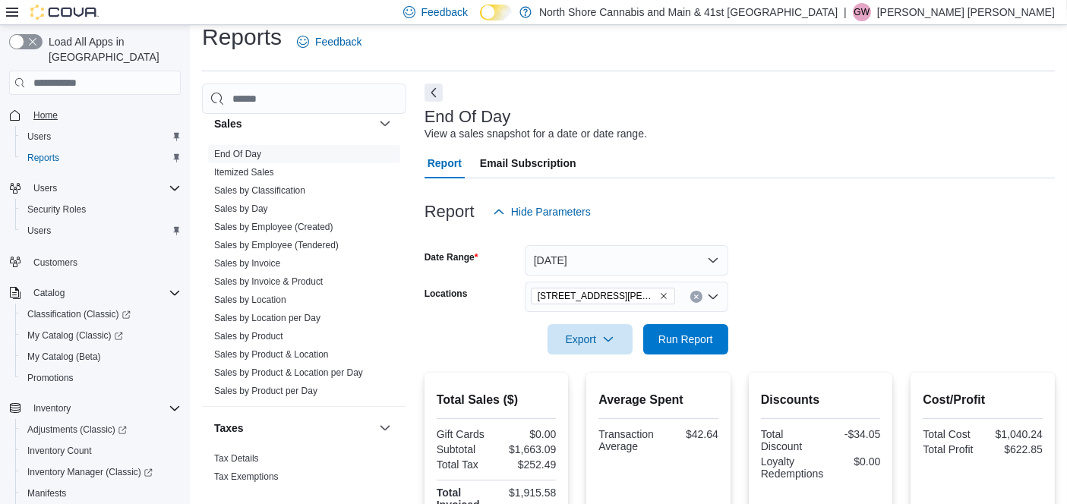 This screenshot has height=504, width=1067. I want to click on div: Griffin Wright, so click(862, 12).